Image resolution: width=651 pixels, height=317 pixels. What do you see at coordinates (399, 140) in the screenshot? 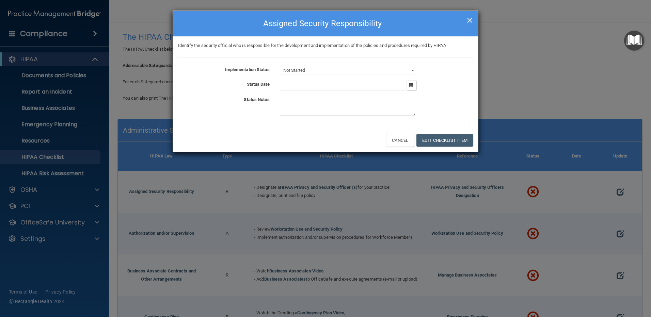
I see `button: Cancel` at bounding box center [399, 140].